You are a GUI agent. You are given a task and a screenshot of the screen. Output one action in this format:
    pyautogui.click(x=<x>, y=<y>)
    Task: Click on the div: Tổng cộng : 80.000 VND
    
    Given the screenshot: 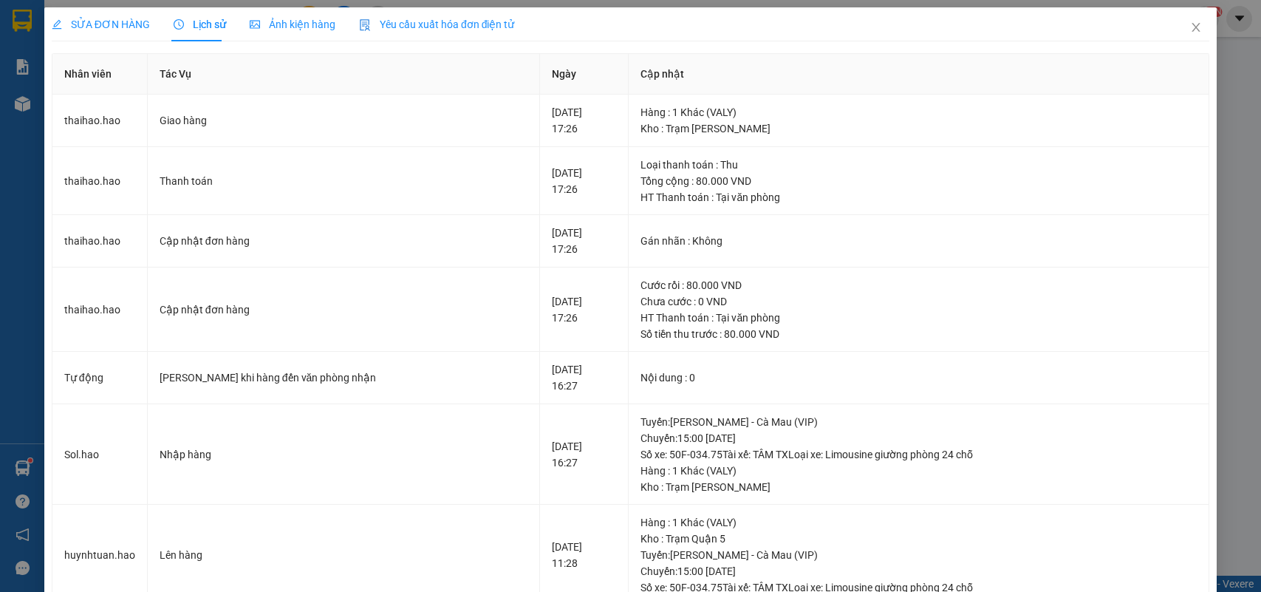 What is the action you would take?
    pyautogui.click(x=918, y=181)
    